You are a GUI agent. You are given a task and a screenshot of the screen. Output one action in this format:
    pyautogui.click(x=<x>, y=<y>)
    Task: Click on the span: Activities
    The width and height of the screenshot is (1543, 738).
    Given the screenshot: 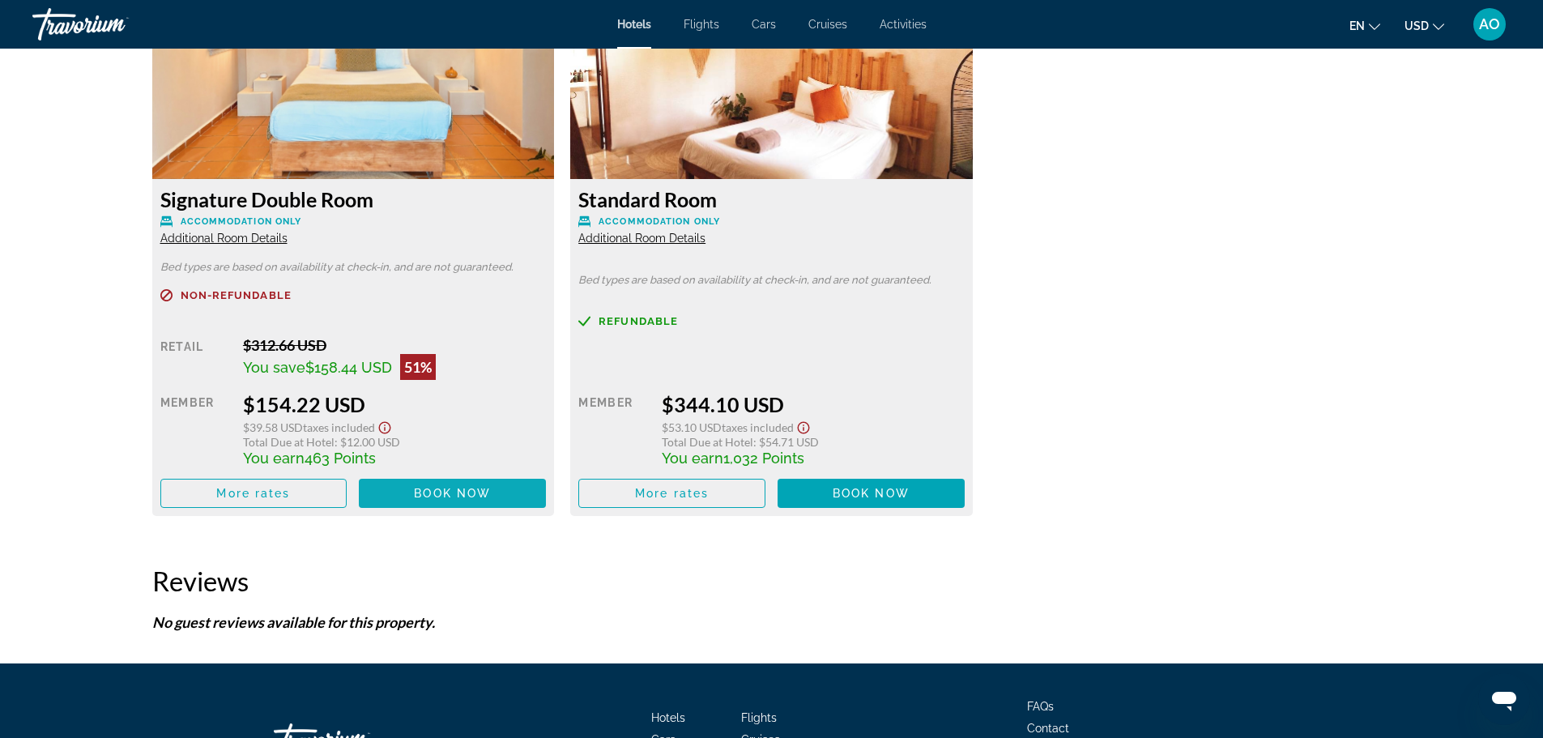 What is the action you would take?
    pyautogui.click(x=903, y=24)
    